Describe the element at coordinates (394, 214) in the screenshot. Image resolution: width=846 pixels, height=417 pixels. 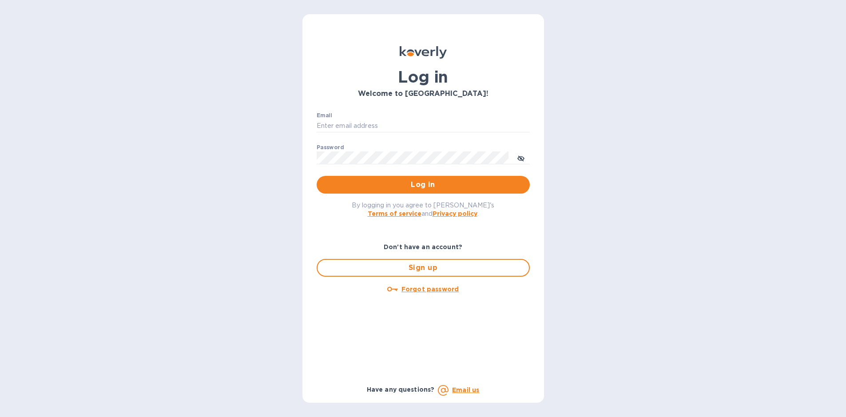
I see `b: Terms of service` at that location.